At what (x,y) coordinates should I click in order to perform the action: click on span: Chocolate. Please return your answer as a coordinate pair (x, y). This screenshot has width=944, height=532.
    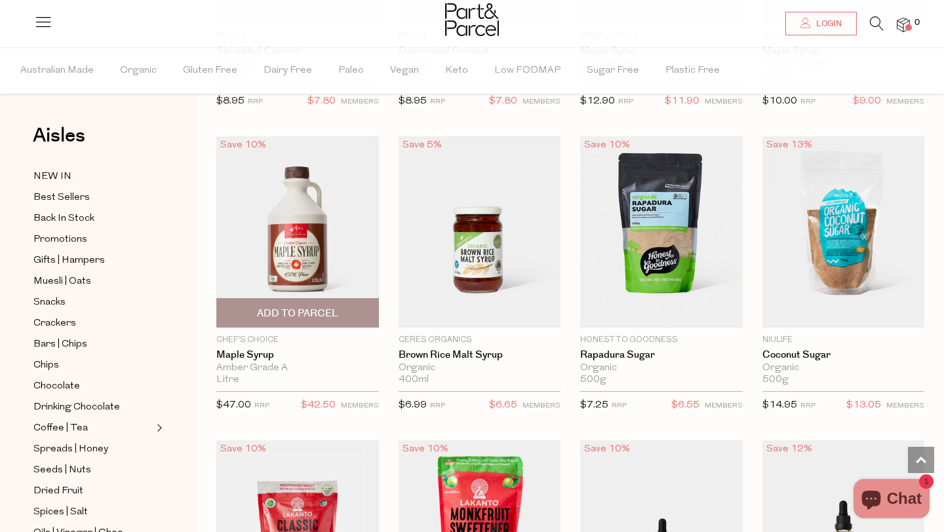
    Looking at the image, I should click on (56, 387).